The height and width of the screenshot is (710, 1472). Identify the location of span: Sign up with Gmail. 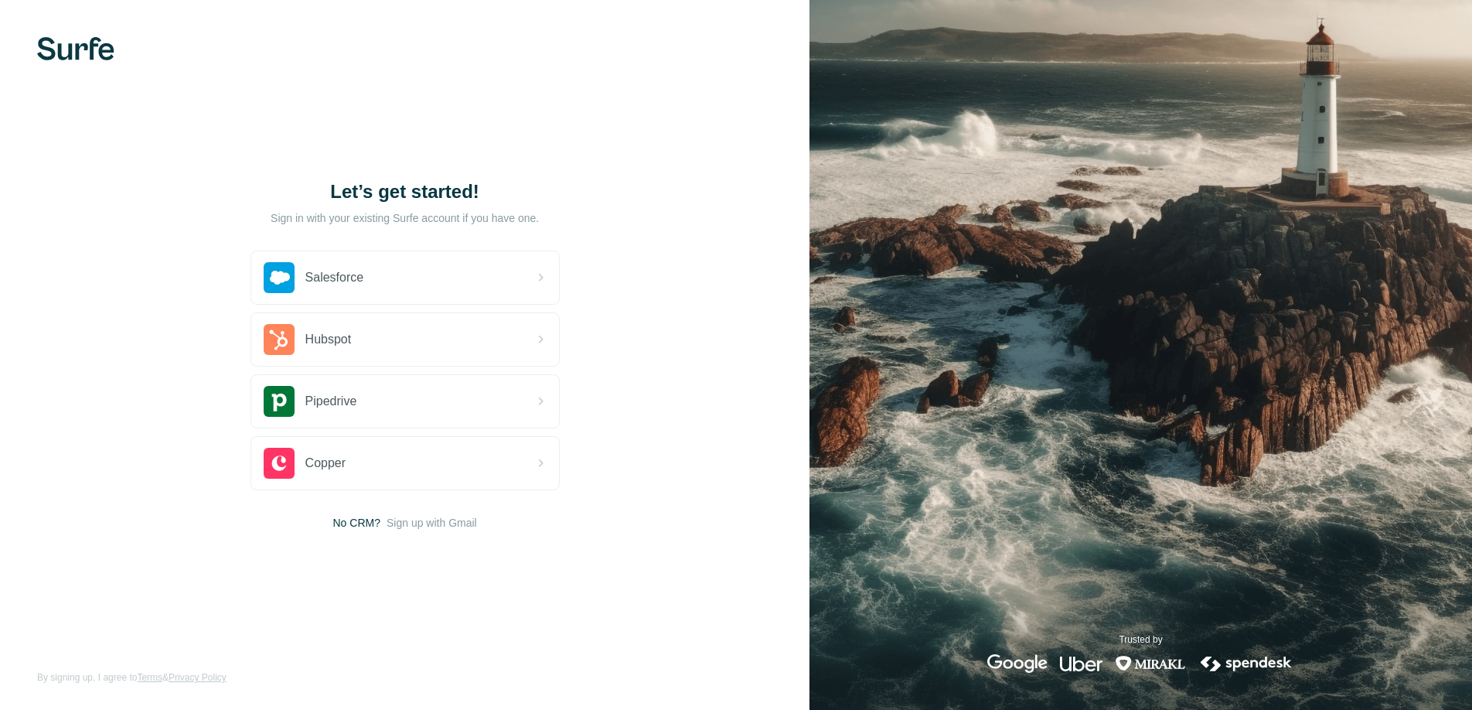
(431, 522).